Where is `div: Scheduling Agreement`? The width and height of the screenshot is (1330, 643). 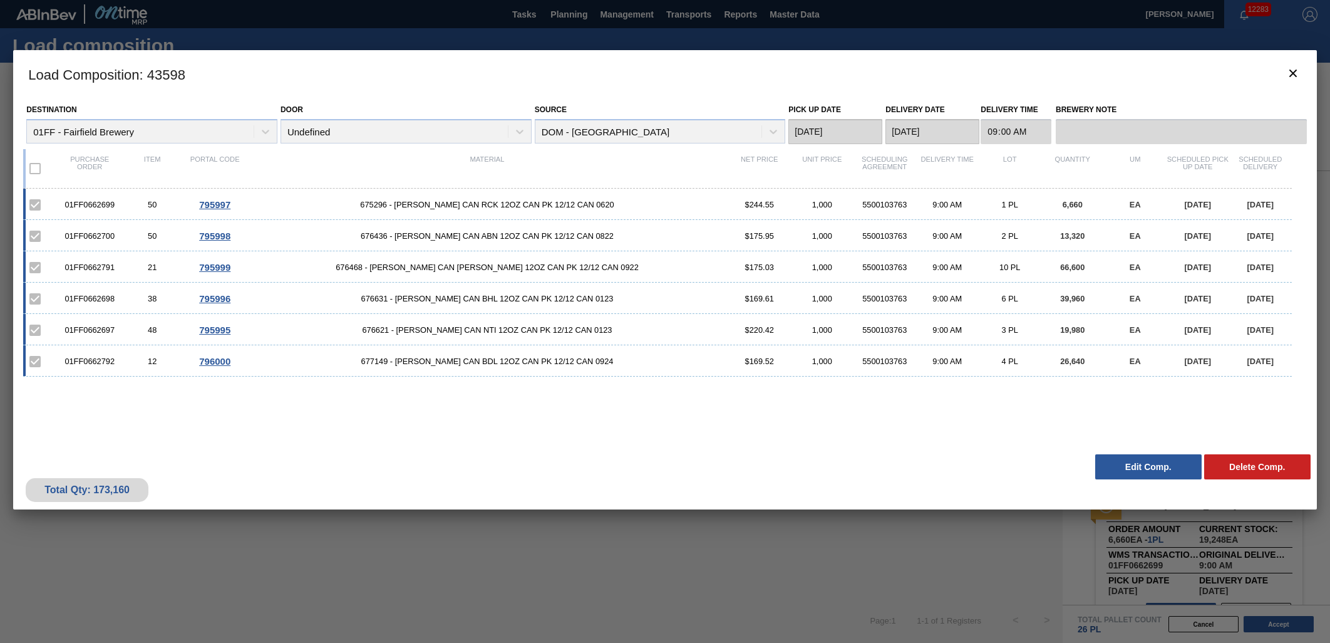
div: Scheduling Agreement is located at coordinates (885, 168).